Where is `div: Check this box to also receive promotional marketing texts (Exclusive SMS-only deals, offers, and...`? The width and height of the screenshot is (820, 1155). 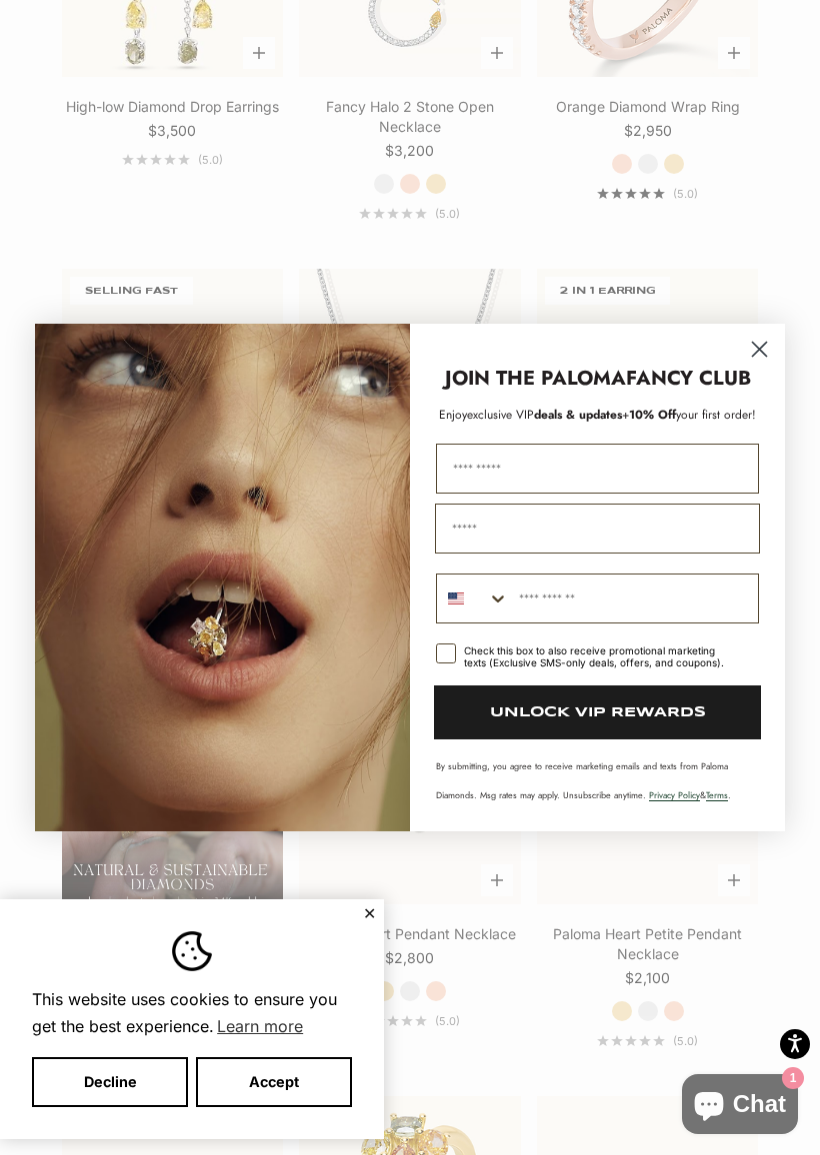 div: Check this box to also receive promotional marketing texts (Exclusive SMS-only deals, offers, and... is located at coordinates (599, 657).